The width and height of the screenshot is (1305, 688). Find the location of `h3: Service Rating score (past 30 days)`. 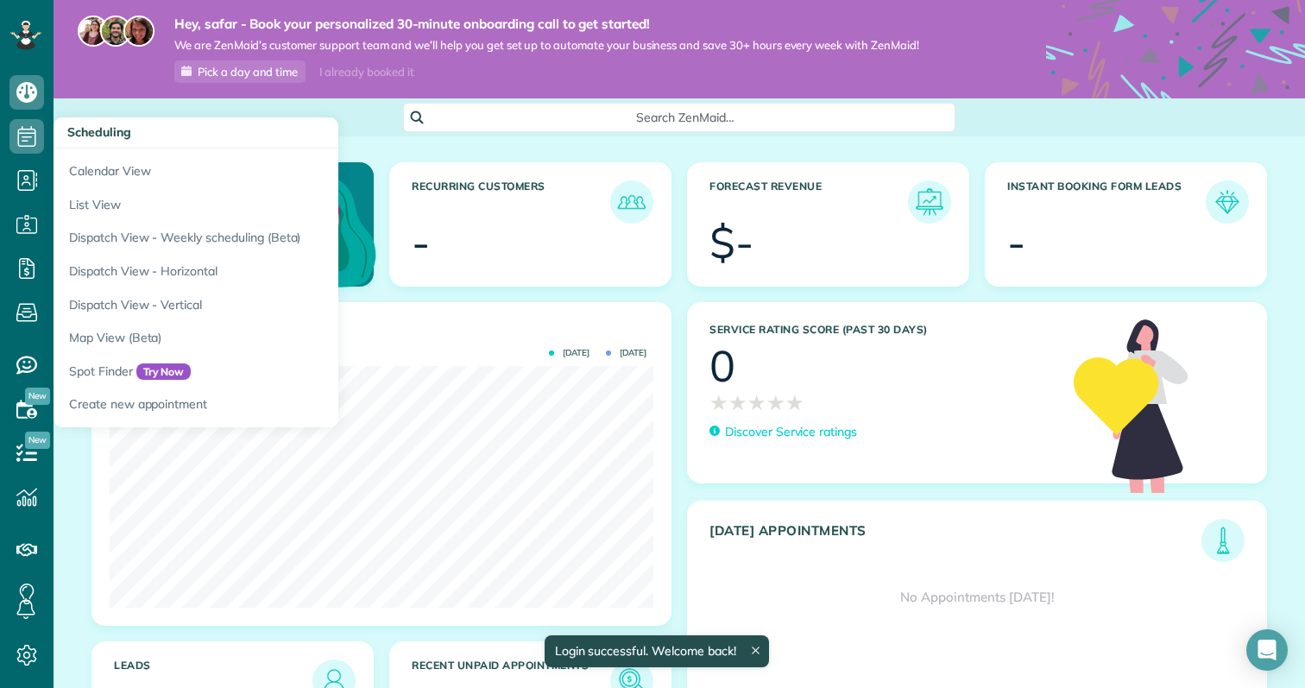

h3: Service Rating score (past 30 days) is located at coordinates (883, 330).